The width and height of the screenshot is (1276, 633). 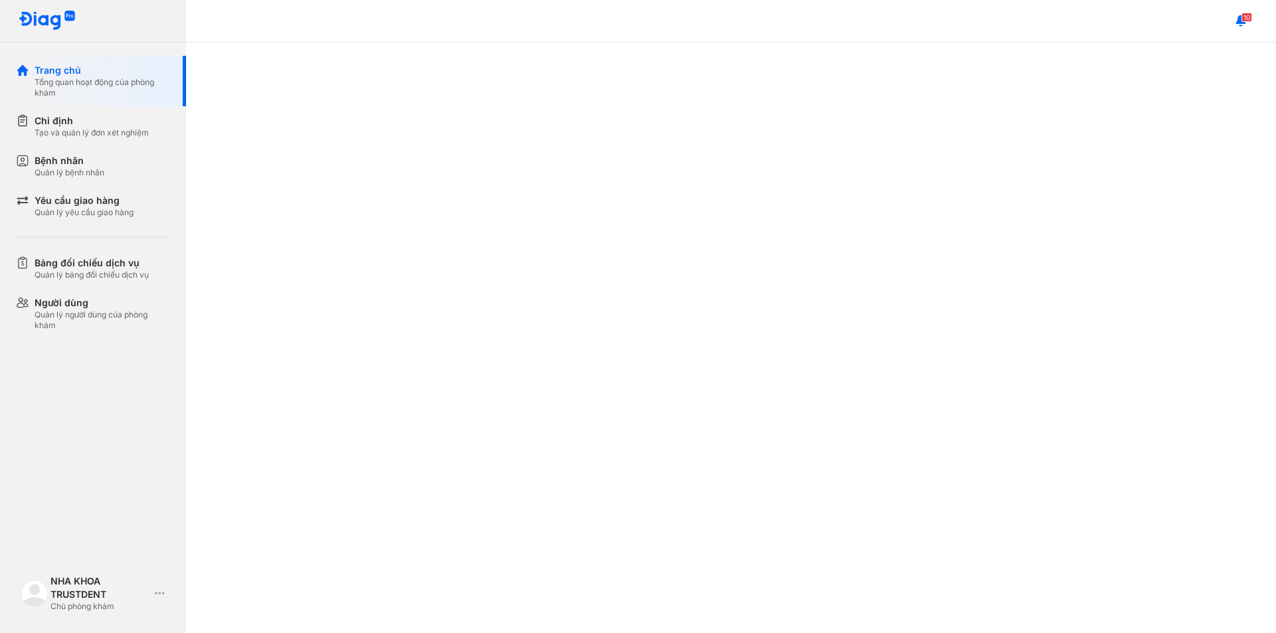 I want to click on div: Người dùng, so click(x=102, y=303).